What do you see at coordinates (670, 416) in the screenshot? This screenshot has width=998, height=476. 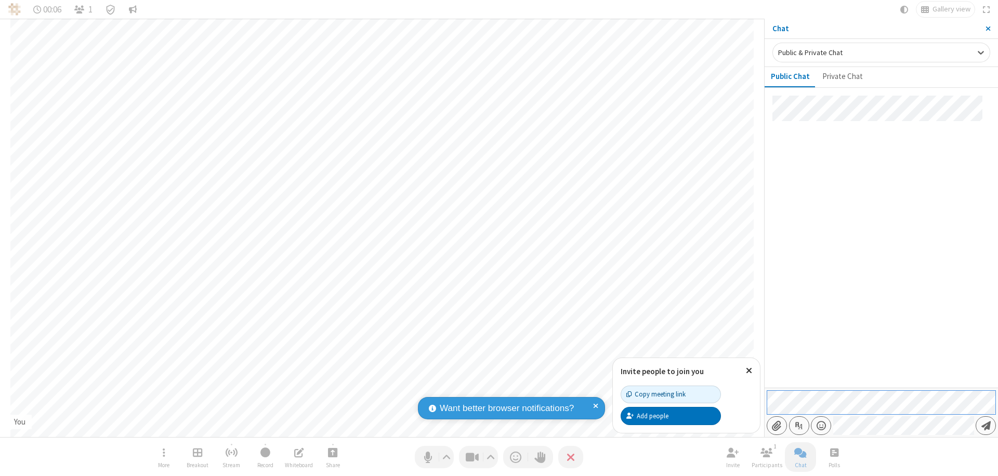 I see `button: Add people` at bounding box center [670, 416].